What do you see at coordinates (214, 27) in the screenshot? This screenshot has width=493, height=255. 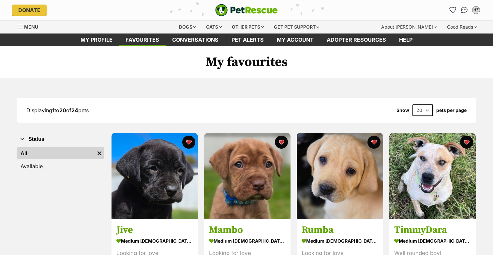 I see `div: Cats` at bounding box center [214, 27].